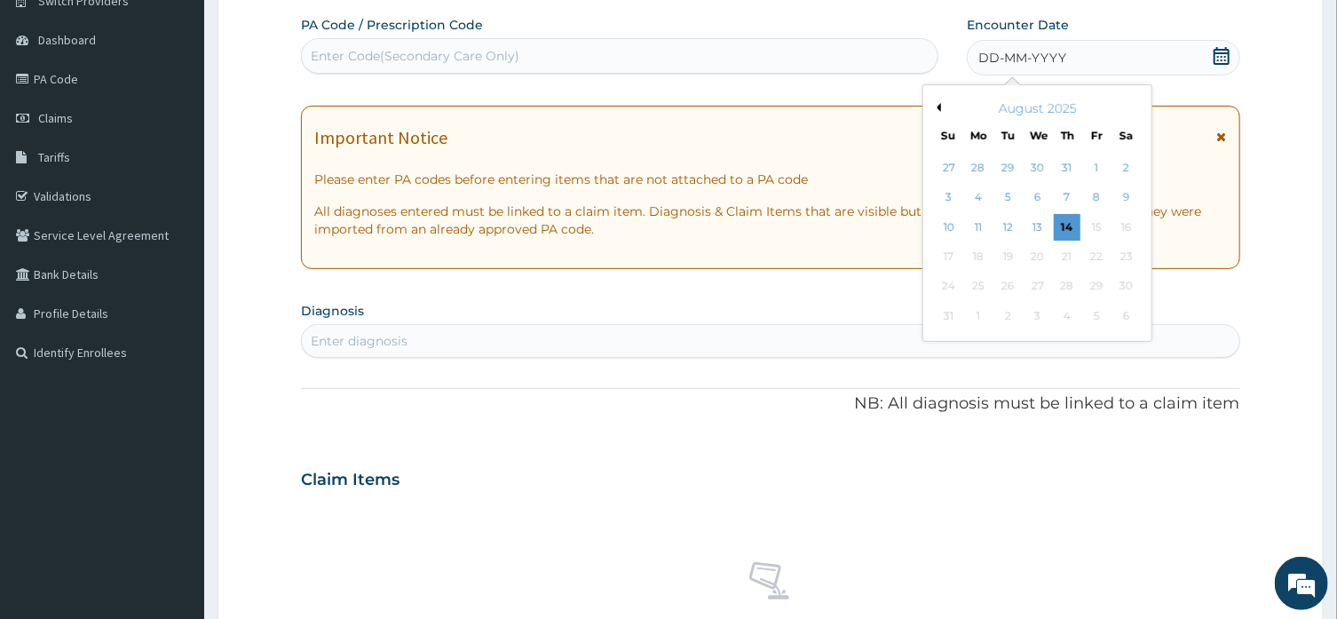  I want to click on span: Claims, so click(55, 118).